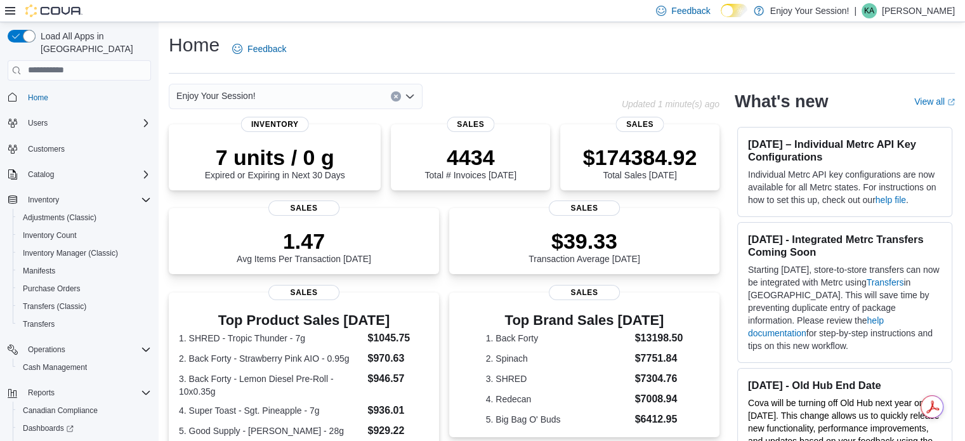  Describe the element at coordinates (79, 97) in the screenshot. I see `button: Home` at that location.